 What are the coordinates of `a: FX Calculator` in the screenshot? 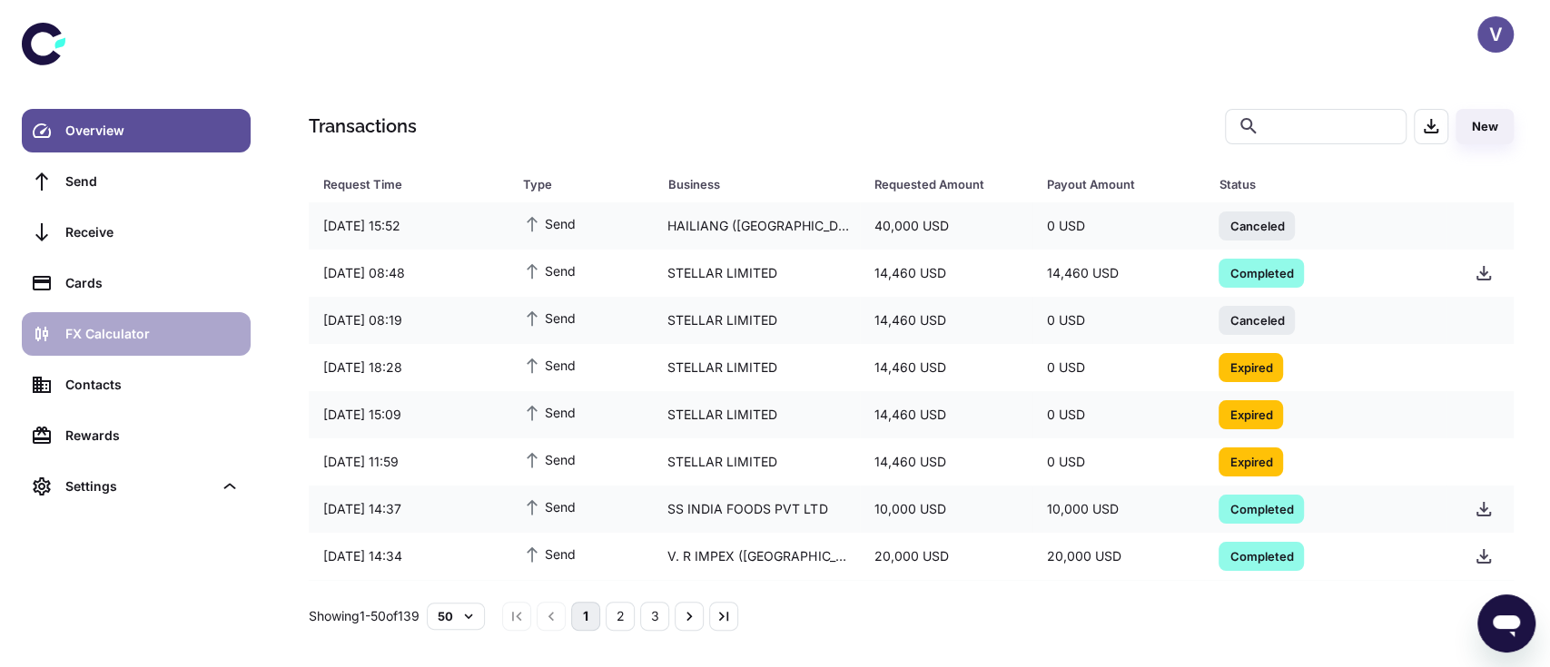 It's located at (136, 334).